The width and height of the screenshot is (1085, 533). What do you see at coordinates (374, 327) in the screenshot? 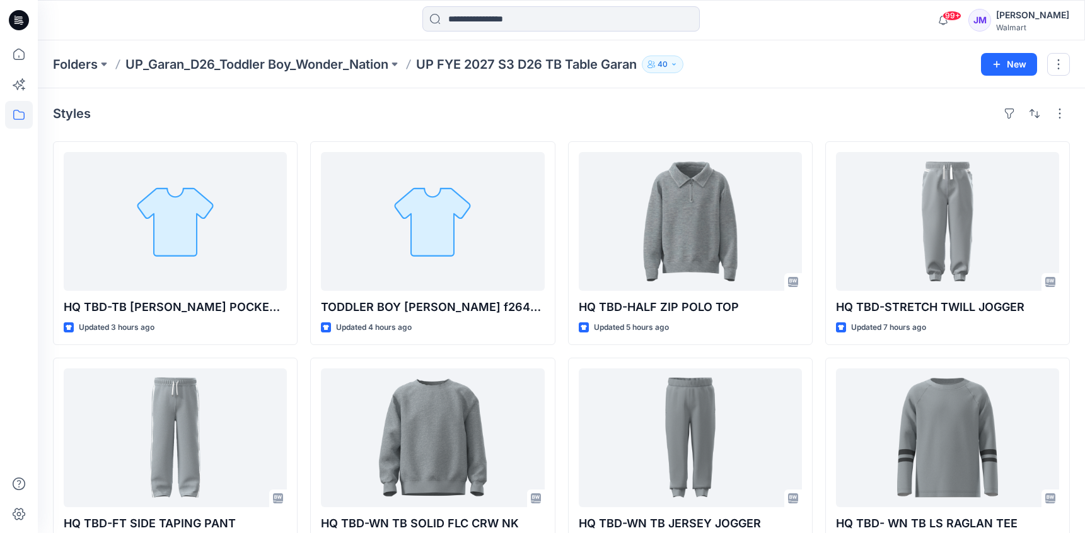
I see `p: Updated 4 hours ago` at bounding box center [374, 327].